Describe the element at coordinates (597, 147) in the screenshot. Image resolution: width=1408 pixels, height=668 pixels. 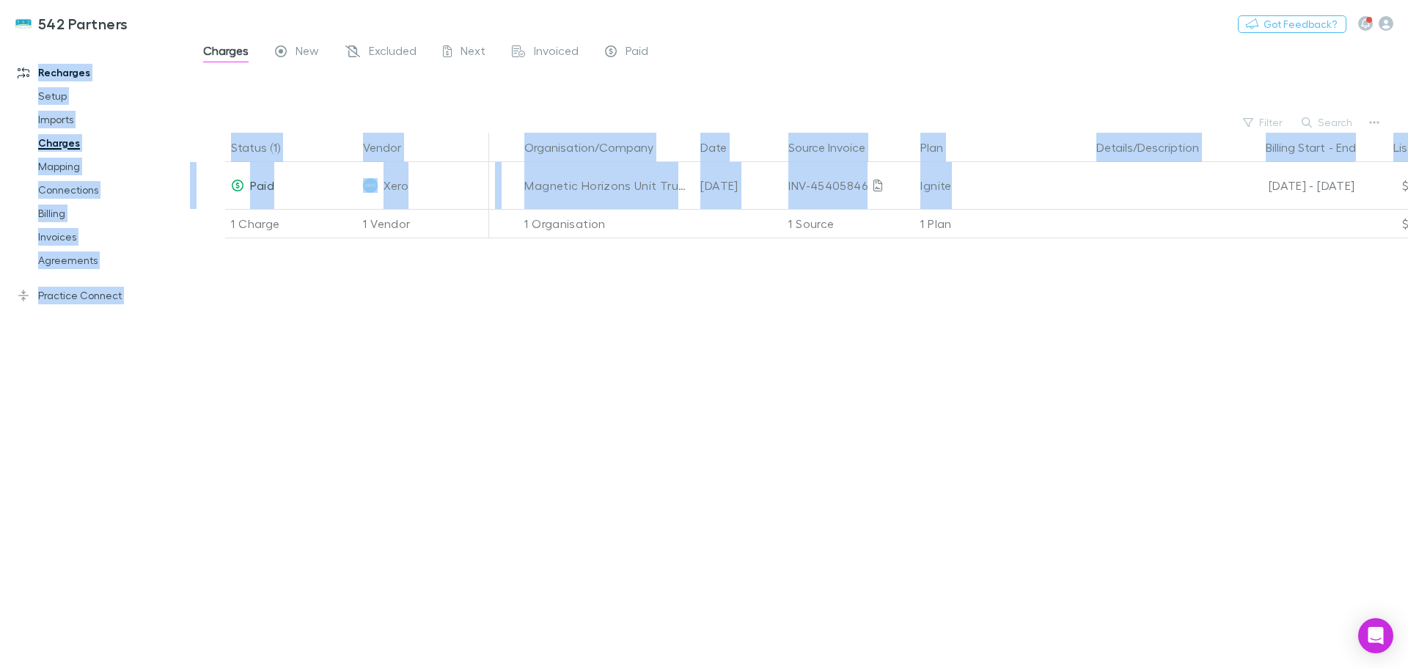
I see `button: Organisation/Company` at that location.